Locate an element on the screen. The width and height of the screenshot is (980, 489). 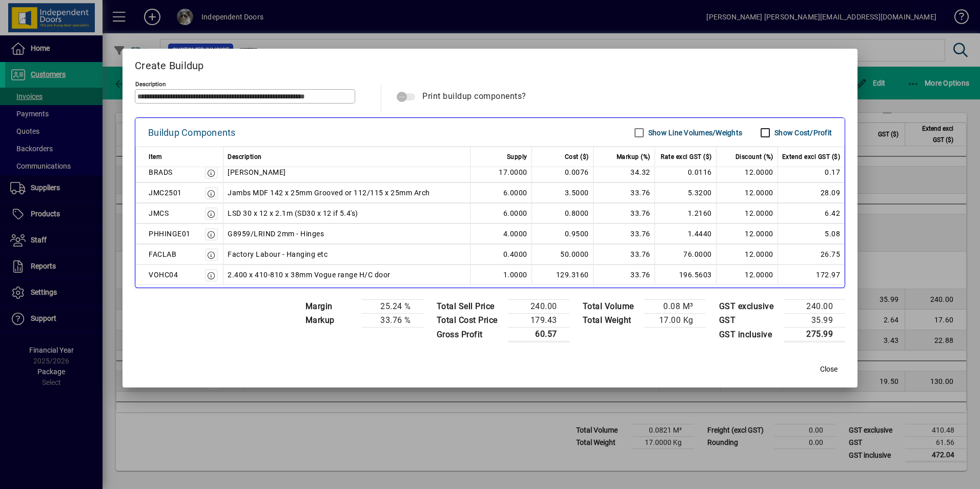
div: 0.0116 is located at coordinates (686, 172).